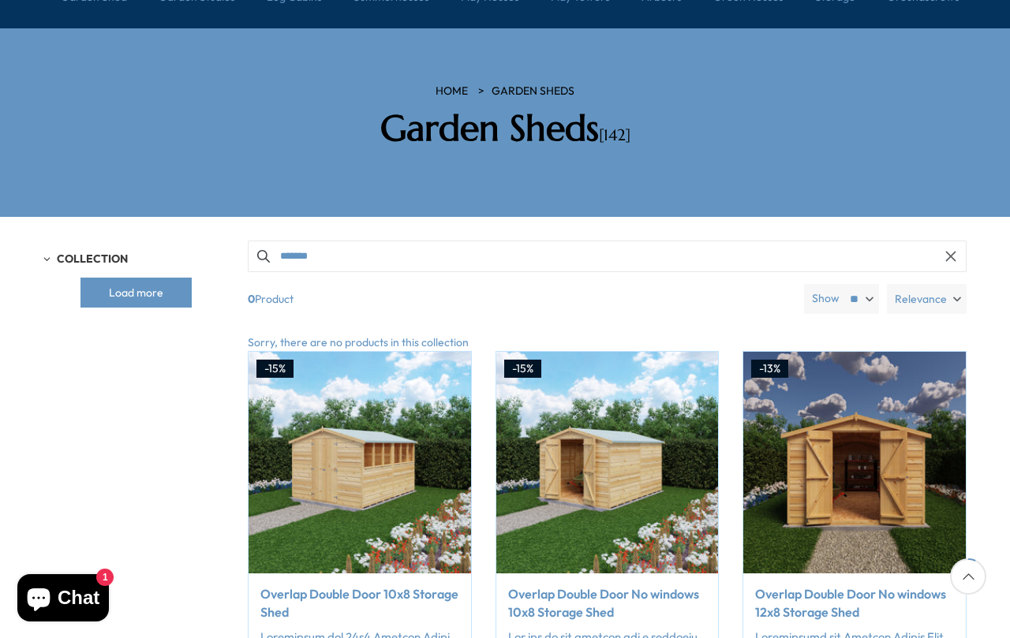 The image size is (1010, 638). Describe the element at coordinates (607, 603) in the screenshot. I see `a: Overlap Double Door No windows 10x8 Storage Shed` at that location.